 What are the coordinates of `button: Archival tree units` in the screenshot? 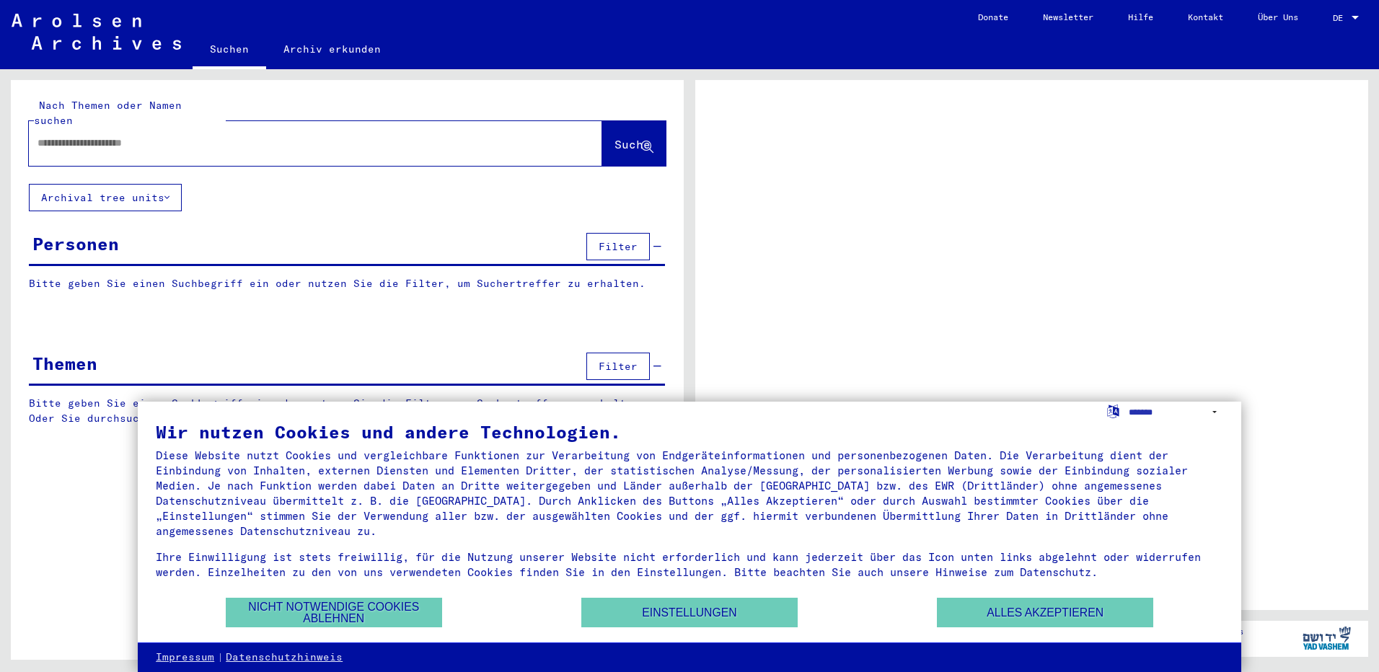 It's located at (105, 198).